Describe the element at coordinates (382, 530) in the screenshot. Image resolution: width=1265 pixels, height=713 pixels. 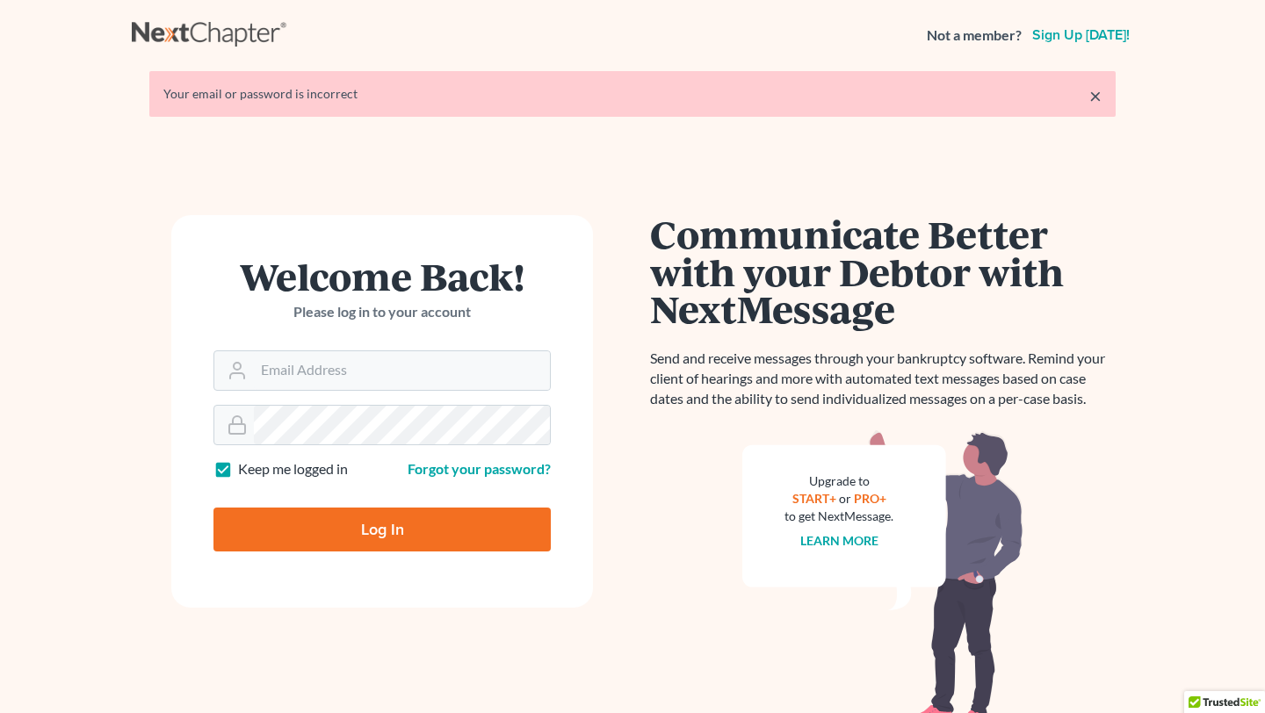
I see `input: Log In` at that location.